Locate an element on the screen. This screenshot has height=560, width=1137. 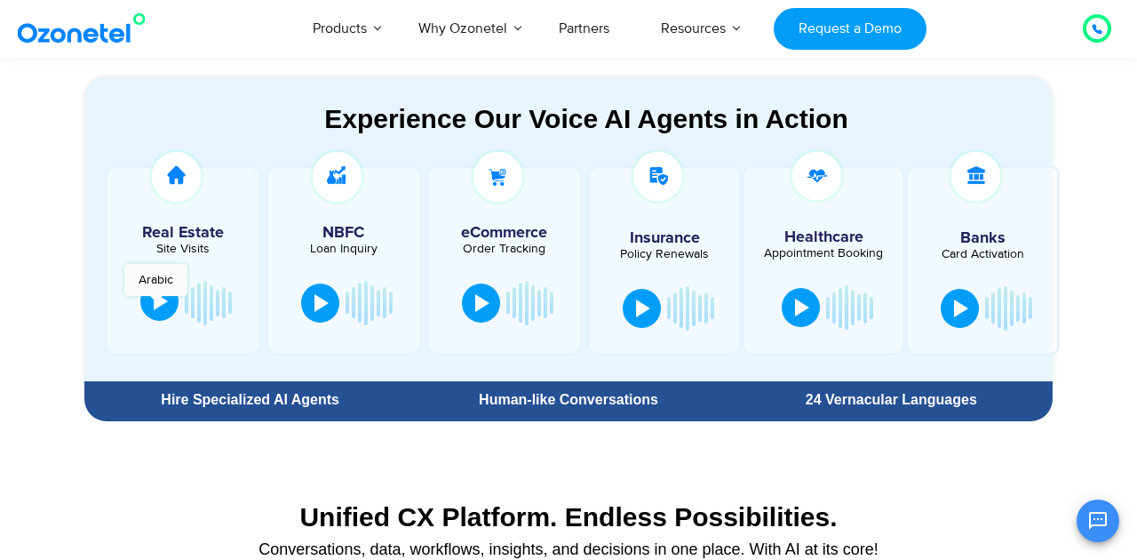
h5: Banks is located at coordinates (983, 238).